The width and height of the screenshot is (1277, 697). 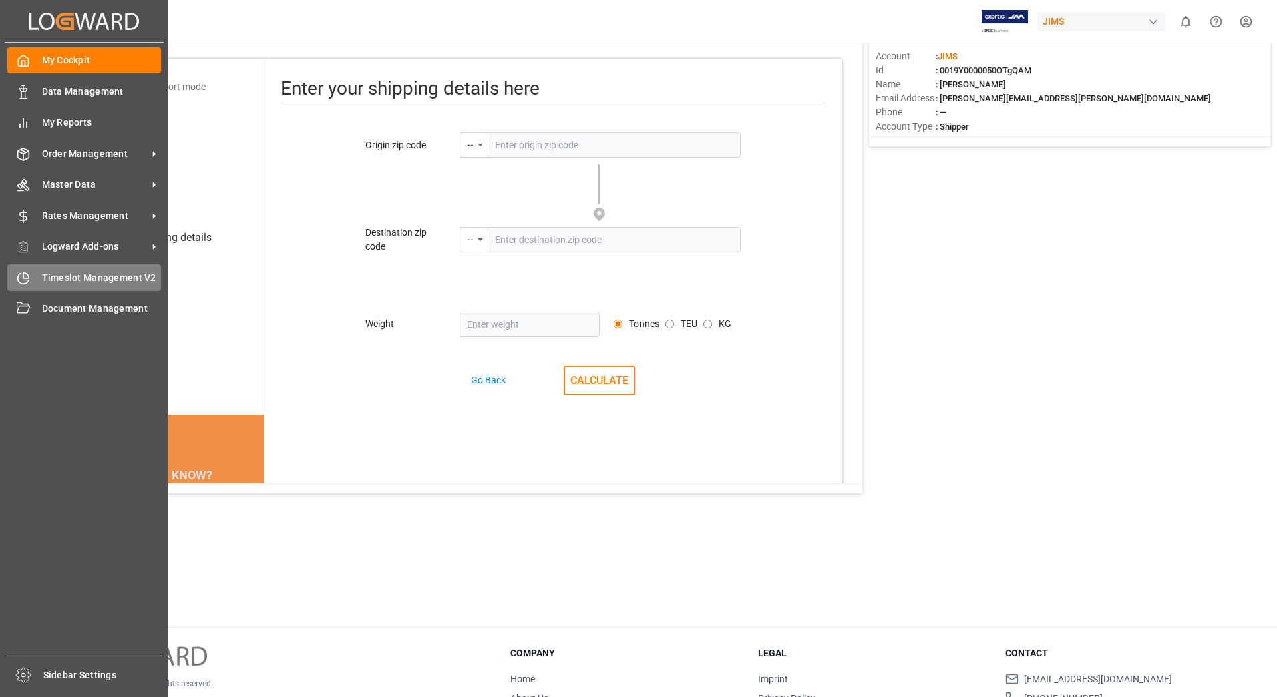 I want to click on a: Data Management, so click(x=84, y=91).